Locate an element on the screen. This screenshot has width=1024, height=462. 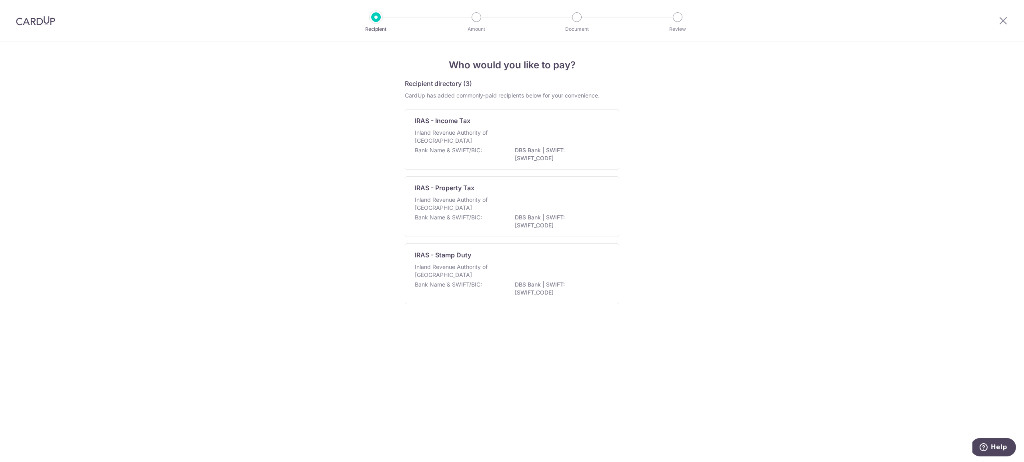
p: Amount is located at coordinates (476, 29).